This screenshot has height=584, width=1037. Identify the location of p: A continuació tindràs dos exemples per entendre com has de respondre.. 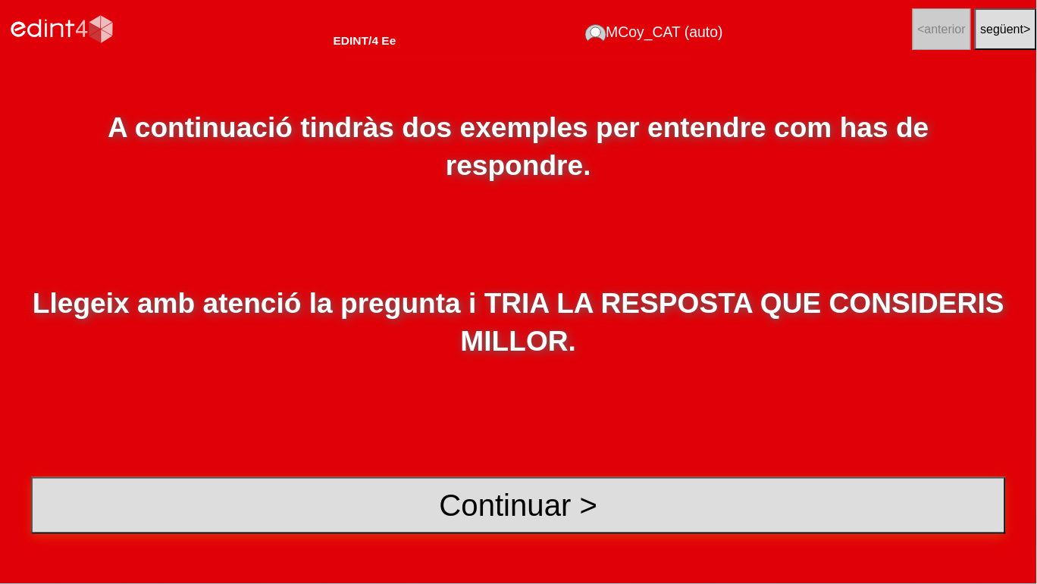
(519, 146).